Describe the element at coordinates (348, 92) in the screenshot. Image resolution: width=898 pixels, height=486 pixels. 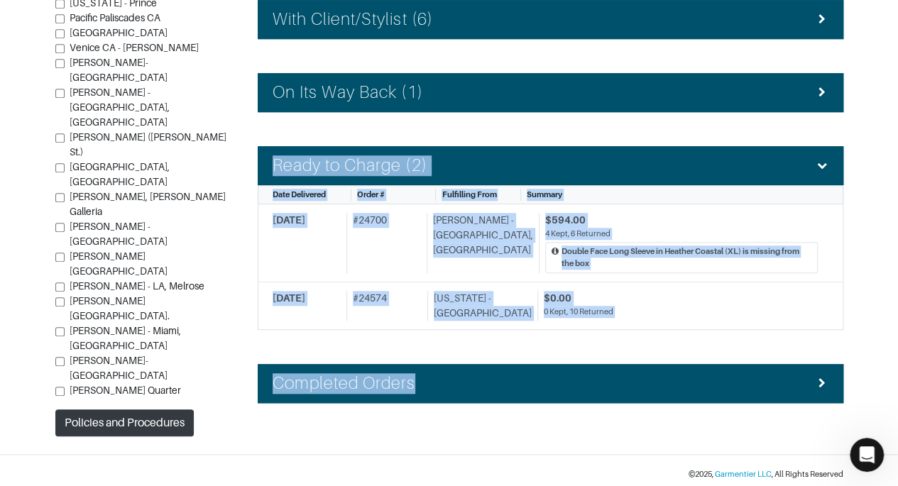
I see `h4: On Its Way Back (1)` at that location.